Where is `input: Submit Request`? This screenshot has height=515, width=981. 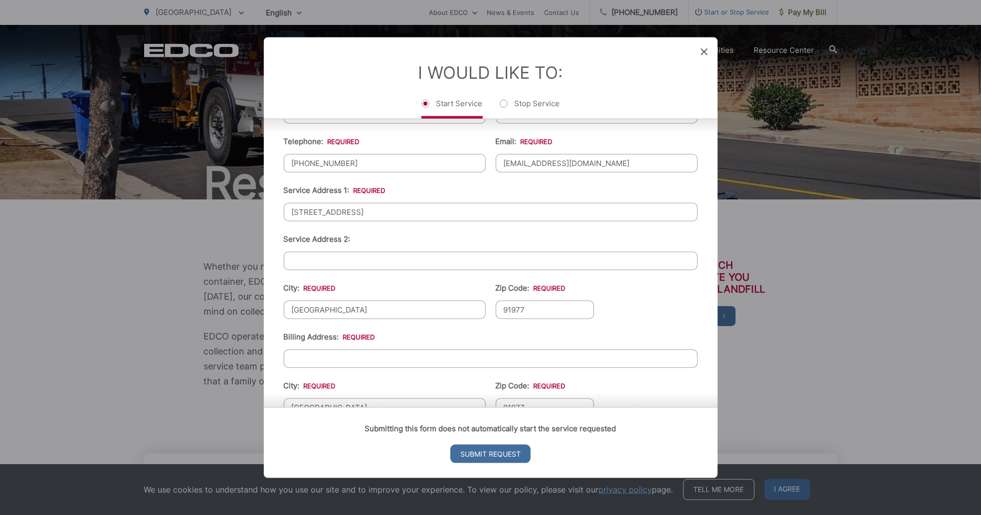 input: Submit Request is located at coordinates (490, 454).